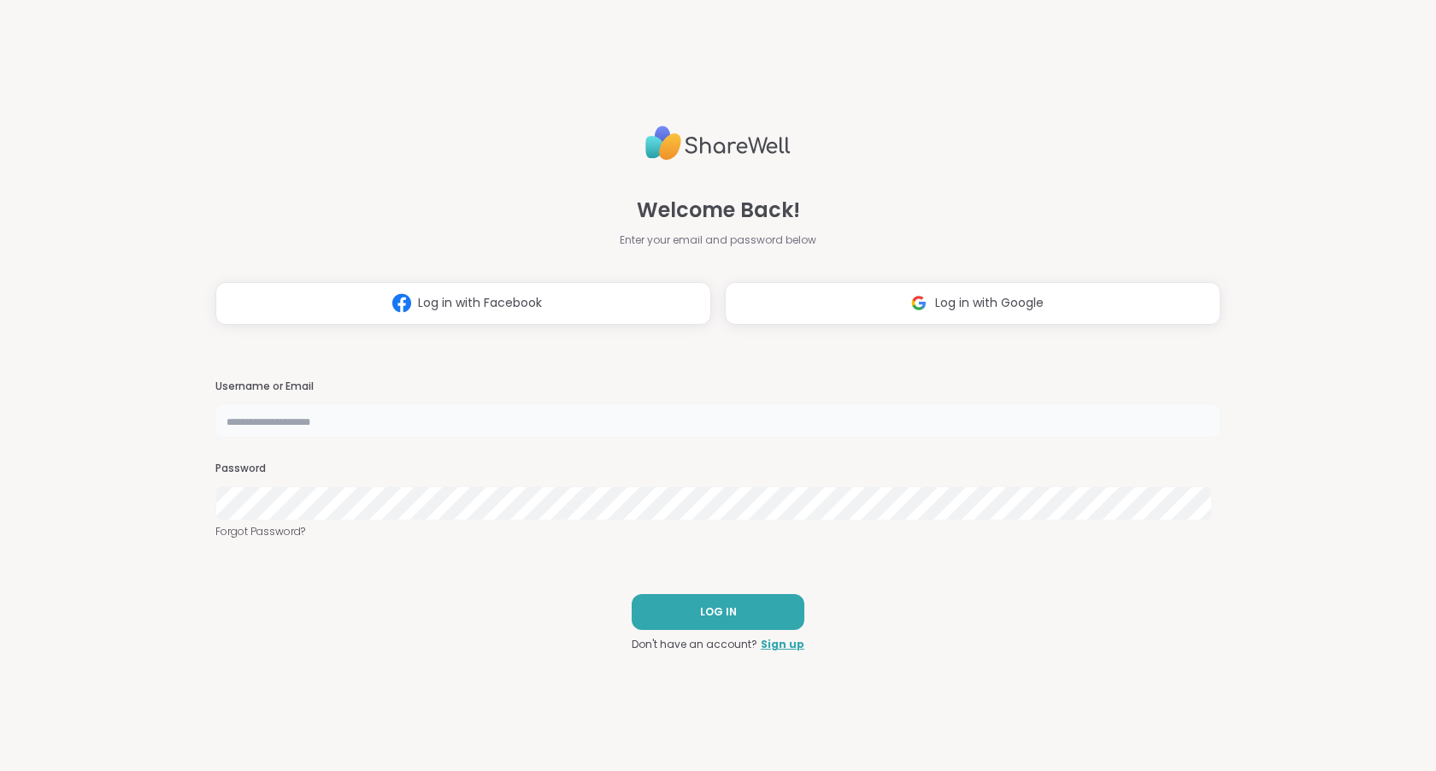 Image resolution: width=1436 pixels, height=771 pixels. What do you see at coordinates (718, 210) in the screenshot?
I see `span: Welcome Back!` at bounding box center [718, 210].